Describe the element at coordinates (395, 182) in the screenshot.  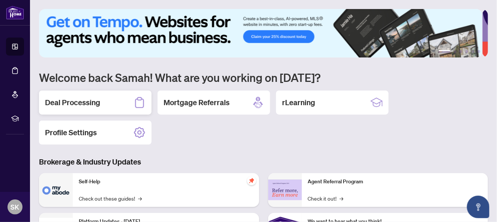
I see `p: Agent Referral Program` at that location.